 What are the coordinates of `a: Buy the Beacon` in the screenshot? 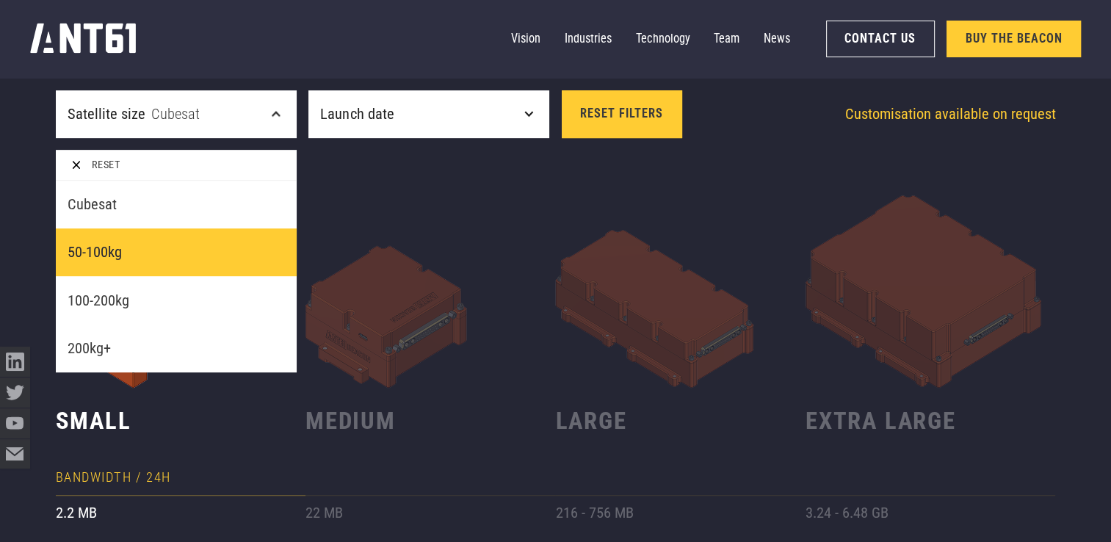 It's located at (1013, 39).